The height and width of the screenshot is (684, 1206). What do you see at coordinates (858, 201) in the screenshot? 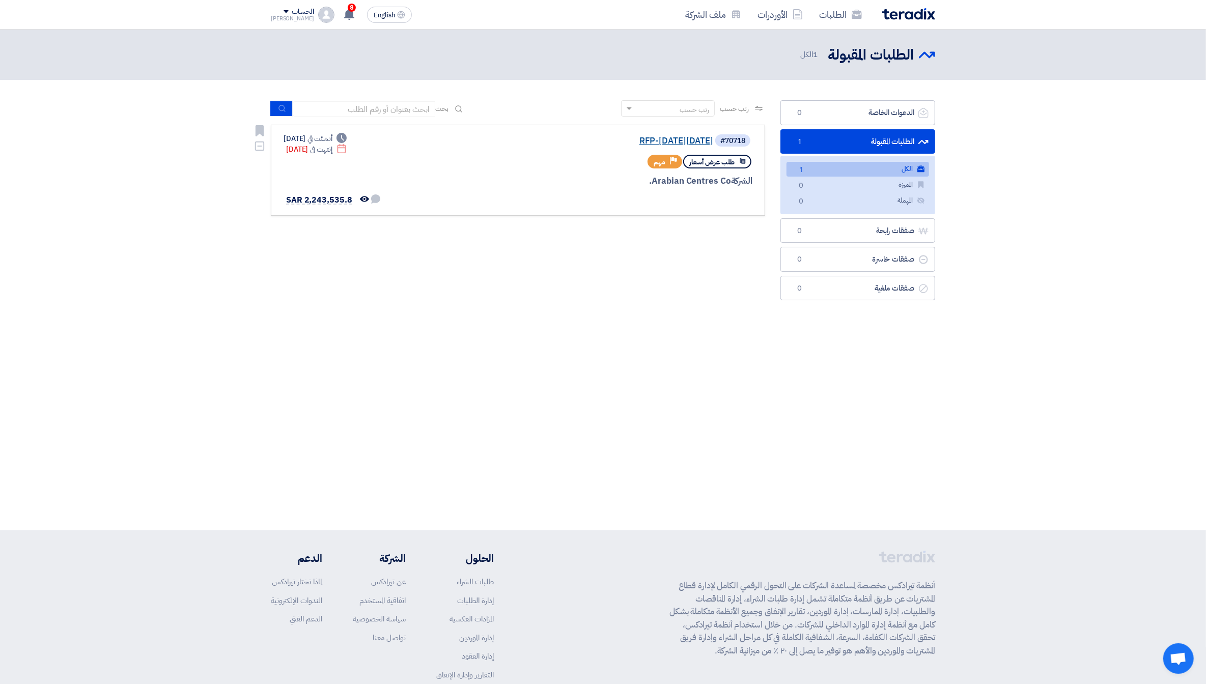
I see `a: المهملة` at bounding box center [858, 201].